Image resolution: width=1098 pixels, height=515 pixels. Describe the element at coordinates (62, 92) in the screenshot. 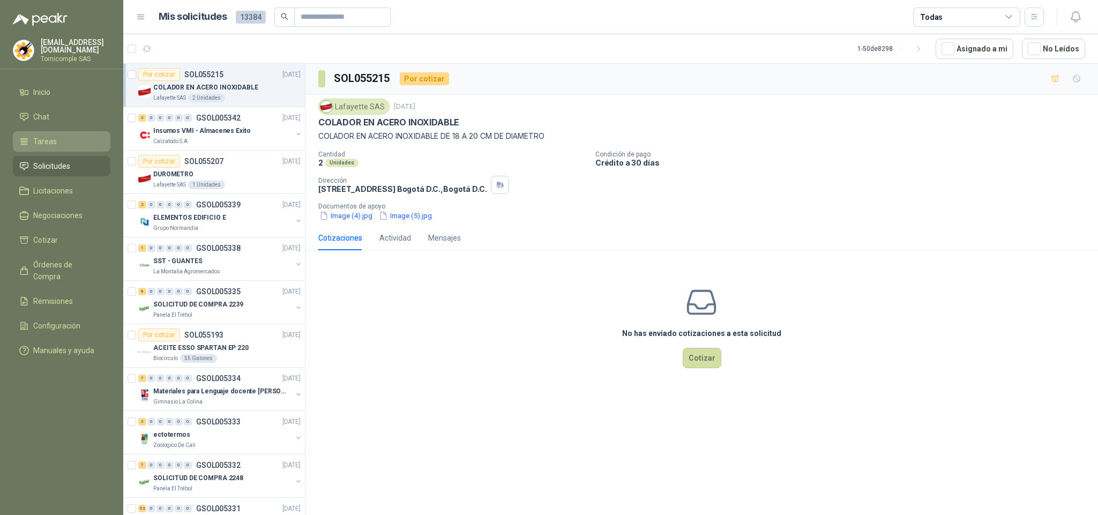

I see `a: Inicio` at that location.